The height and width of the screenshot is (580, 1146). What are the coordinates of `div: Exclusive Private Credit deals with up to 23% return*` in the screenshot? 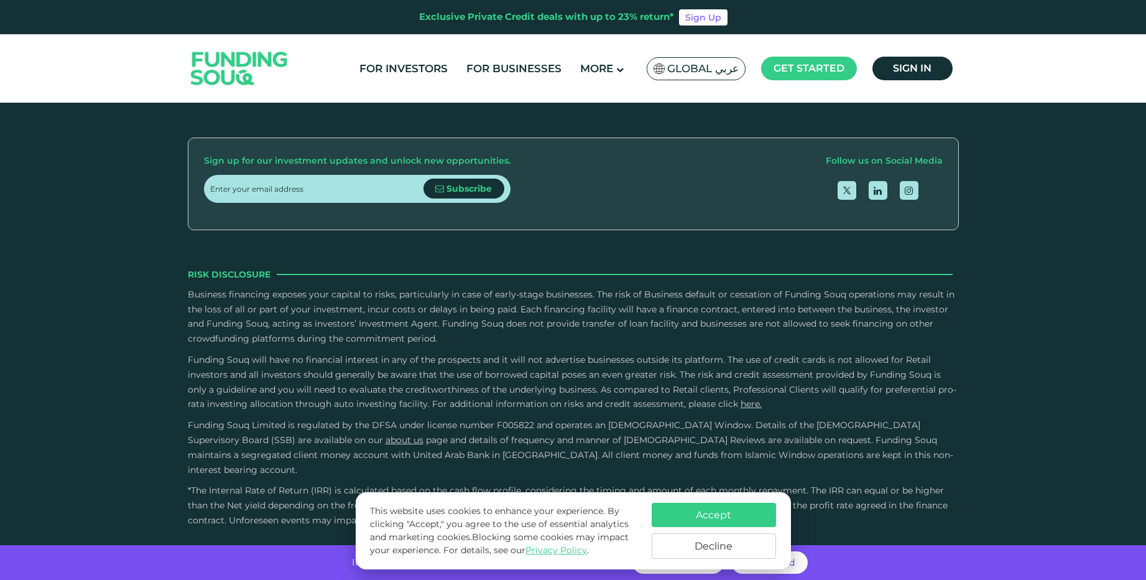 It's located at (547, 17).